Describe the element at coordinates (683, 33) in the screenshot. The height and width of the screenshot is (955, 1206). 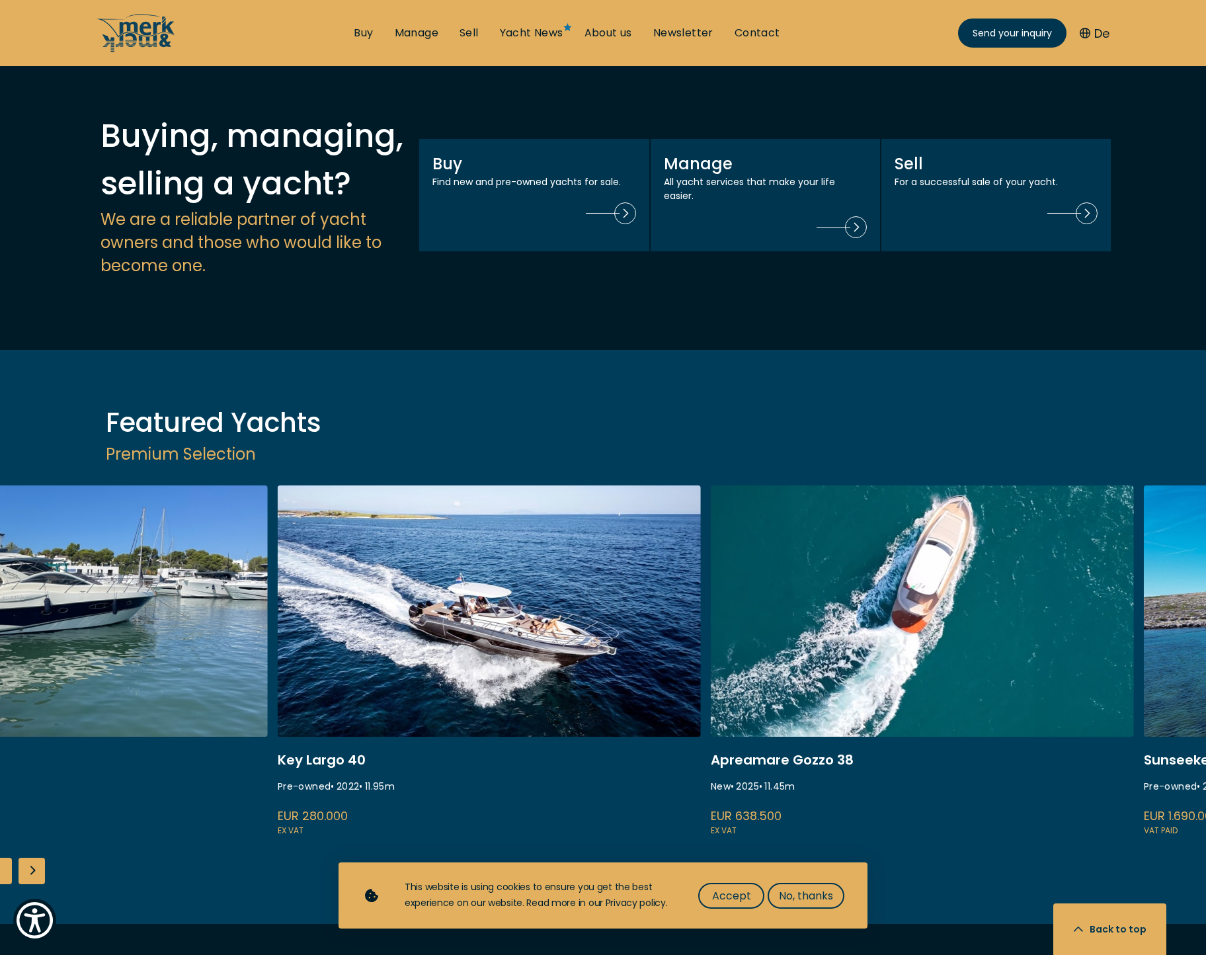
I see `a: Newsletter` at that location.